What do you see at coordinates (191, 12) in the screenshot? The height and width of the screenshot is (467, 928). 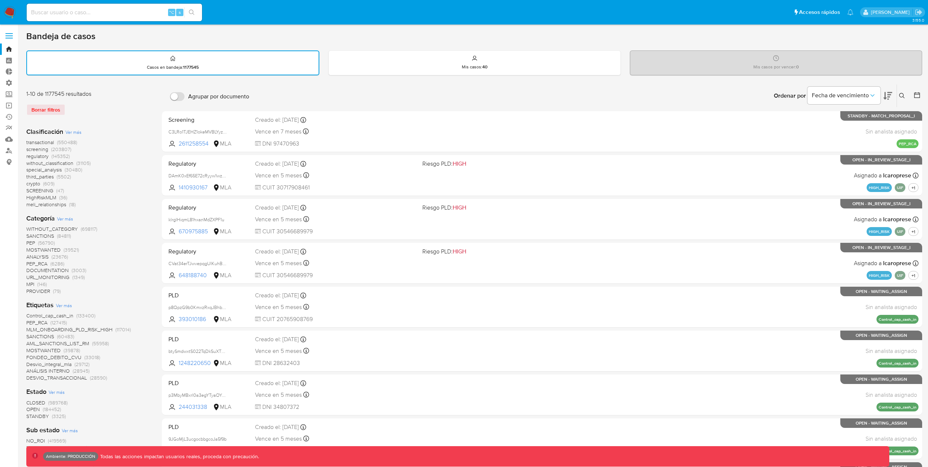 I see `button: search-icon` at bounding box center [191, 12].